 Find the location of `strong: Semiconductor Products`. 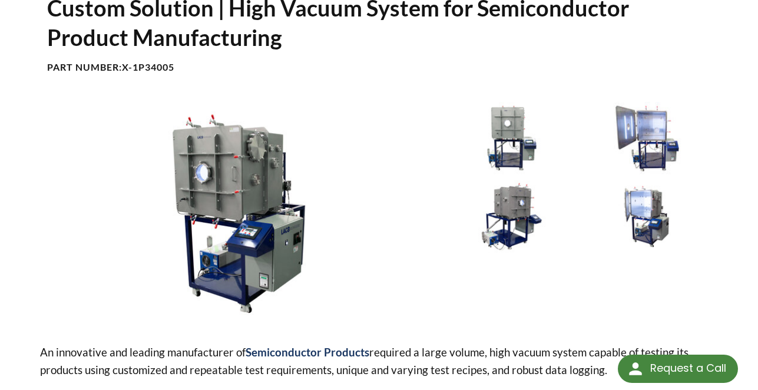

strong: Semiconductor Products is located at coordinates (308, 352).